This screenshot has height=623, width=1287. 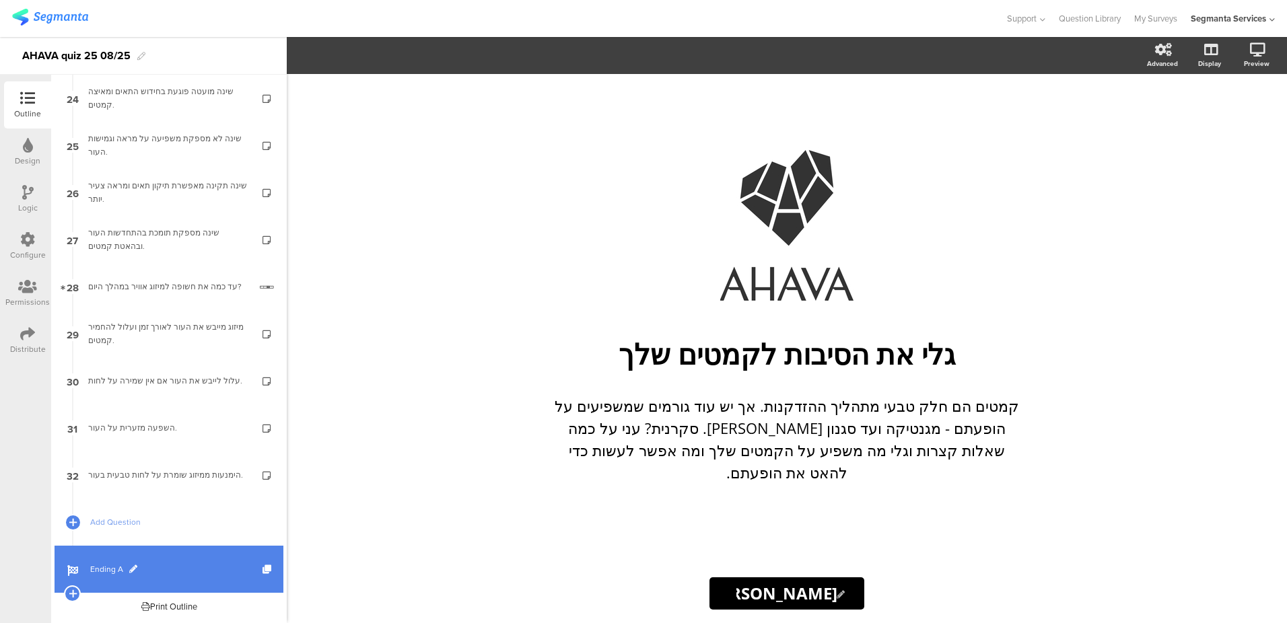 I want to click on div: שינה מועטה פוגעת בחידוש התאים ומאיצה קמטים., so click(x=168, y=98).